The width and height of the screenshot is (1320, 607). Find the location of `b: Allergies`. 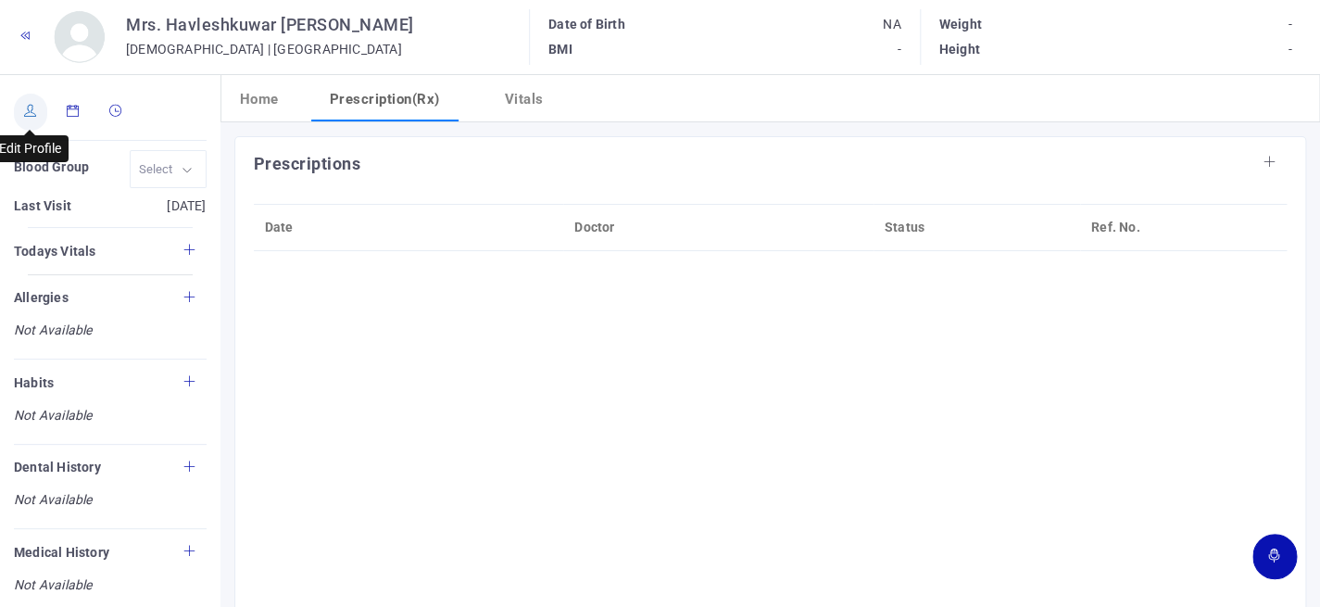

b: Allergies is located at coordinates (41, 297).